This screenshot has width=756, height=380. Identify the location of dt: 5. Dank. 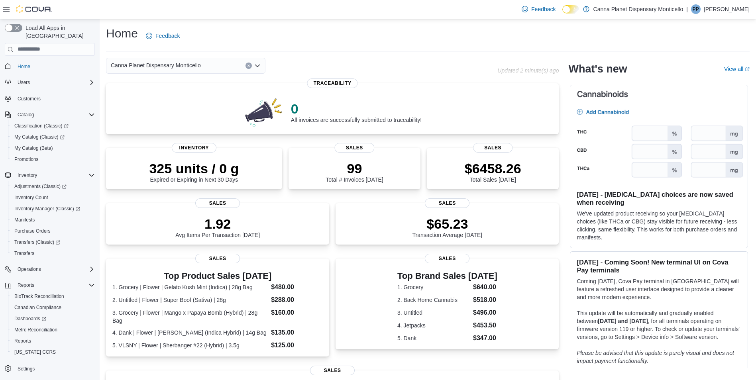
(434, 338).